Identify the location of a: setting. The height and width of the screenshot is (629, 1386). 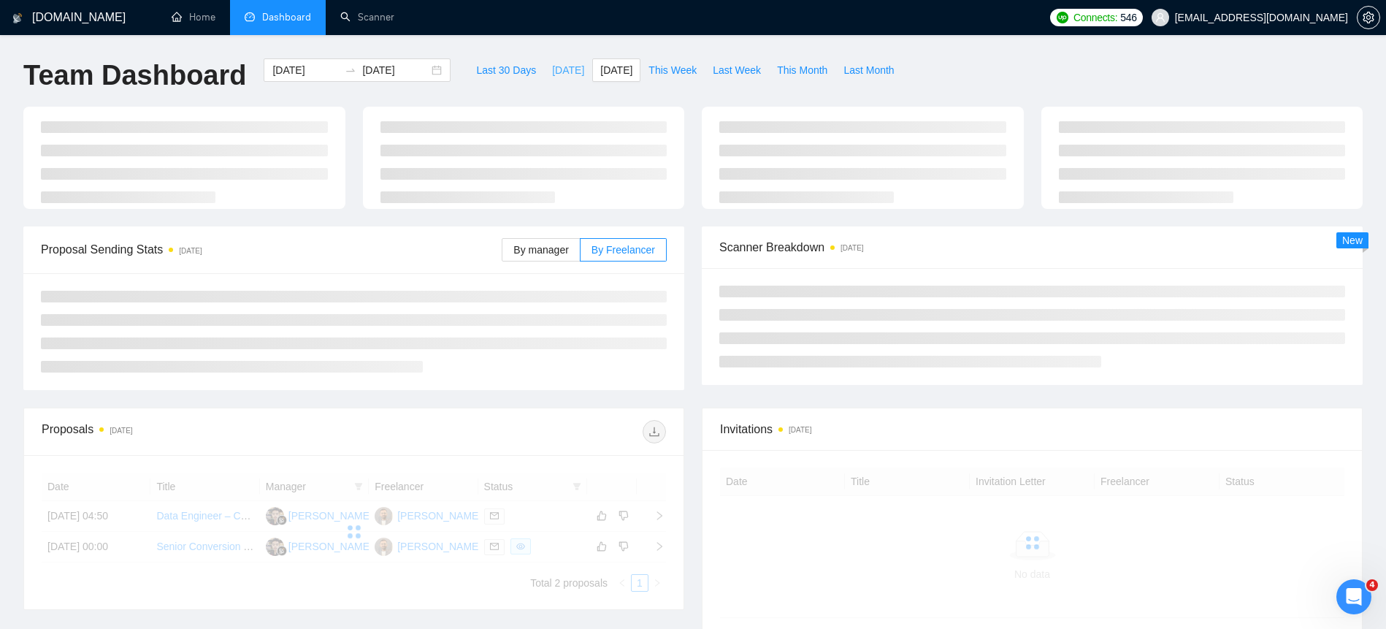
(1368, 18).